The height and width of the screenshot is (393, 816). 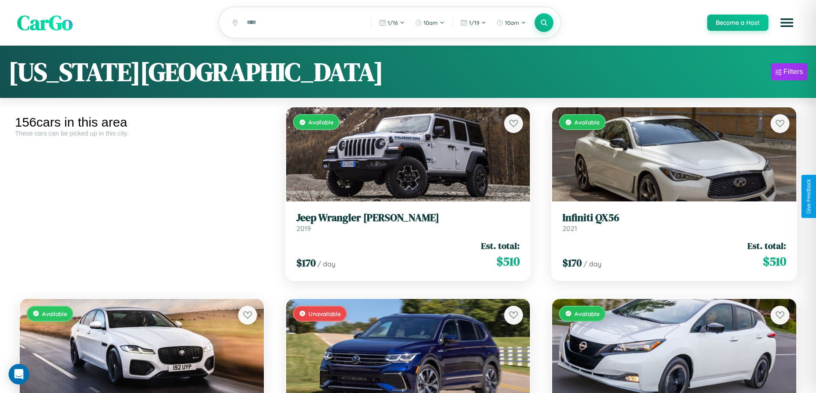 What do you see at coordinates (325, 314) in the screenshot?
I see `span: Unavailable` at bounding box center [325, 314].